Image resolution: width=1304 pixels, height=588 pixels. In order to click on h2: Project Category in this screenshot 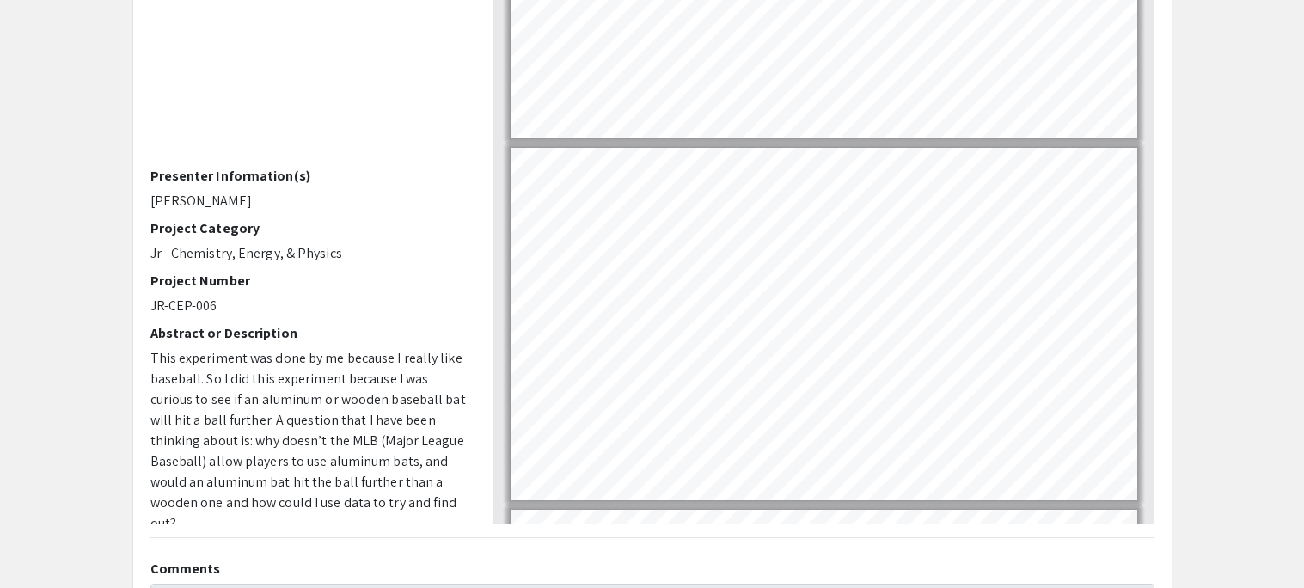, I will do `click(308, 228)`.